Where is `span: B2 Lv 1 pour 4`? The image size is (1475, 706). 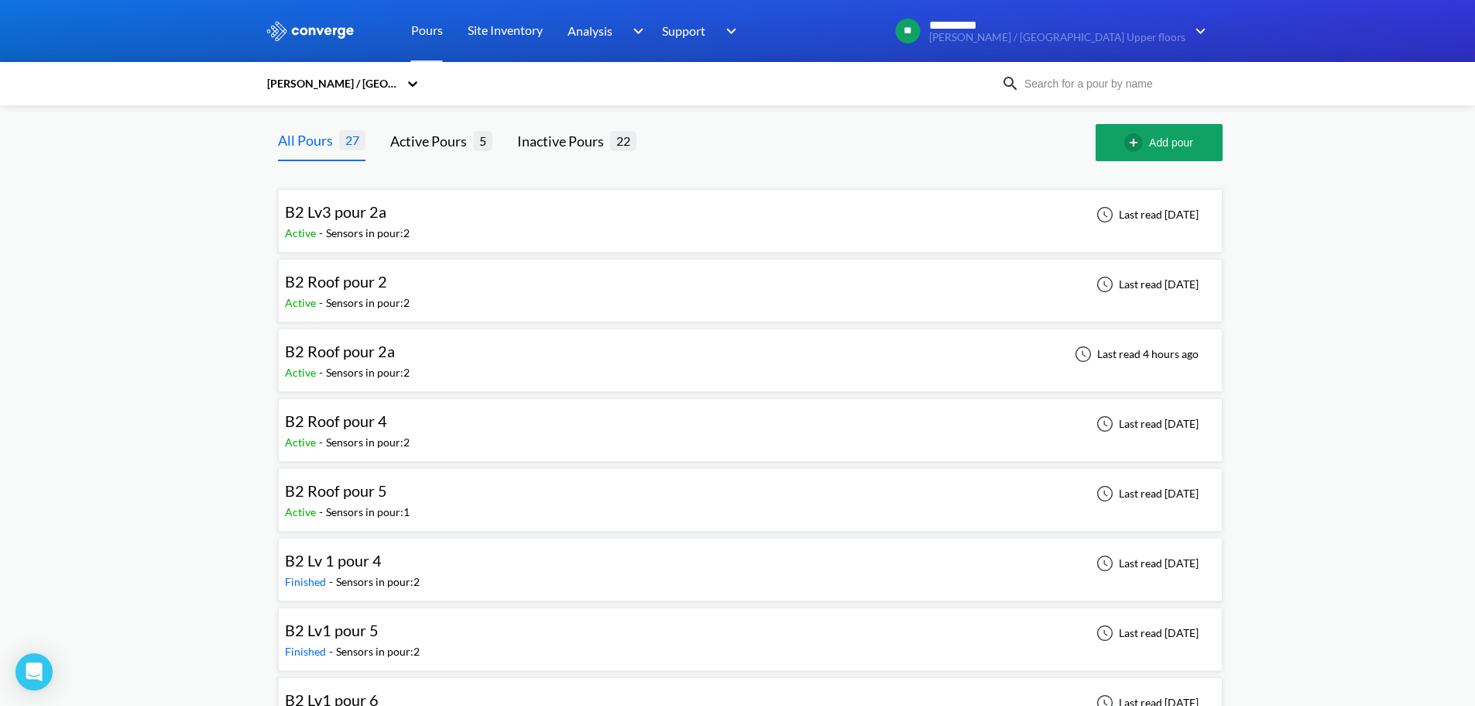
span: B2 Lv 1 pour 4 is located at coordinates (333, 560).